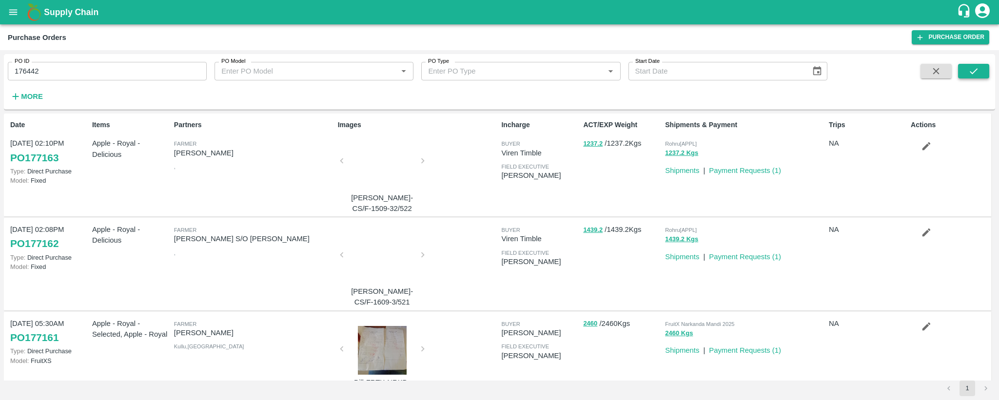  What do you see at coordinates (967, 389) in the screenshot?
I see `nav: pagination navigation` at bounding box center [967, 389].